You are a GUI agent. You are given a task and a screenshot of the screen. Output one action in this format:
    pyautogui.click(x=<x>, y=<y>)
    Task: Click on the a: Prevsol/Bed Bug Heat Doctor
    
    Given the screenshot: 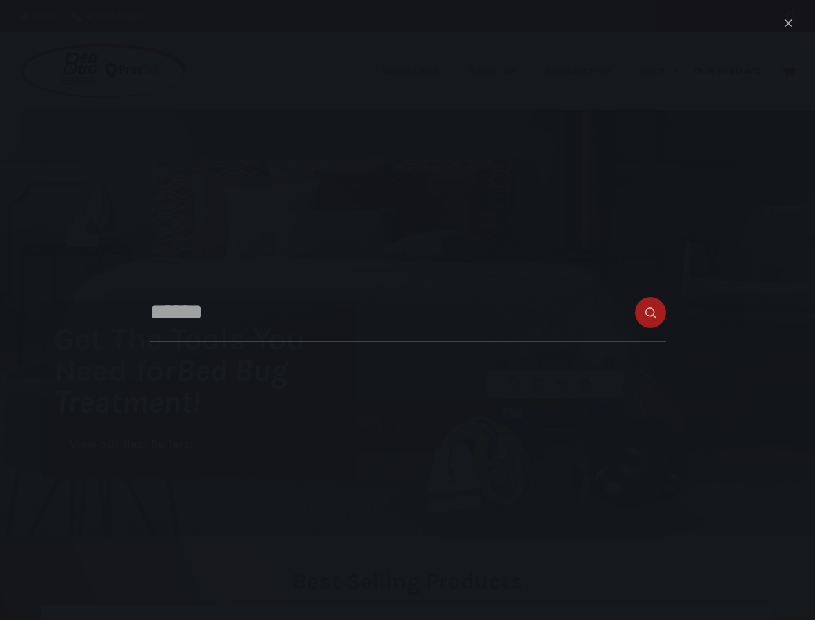 What is the action you would take?
    pyautogui.click(x=104, y=71)
    